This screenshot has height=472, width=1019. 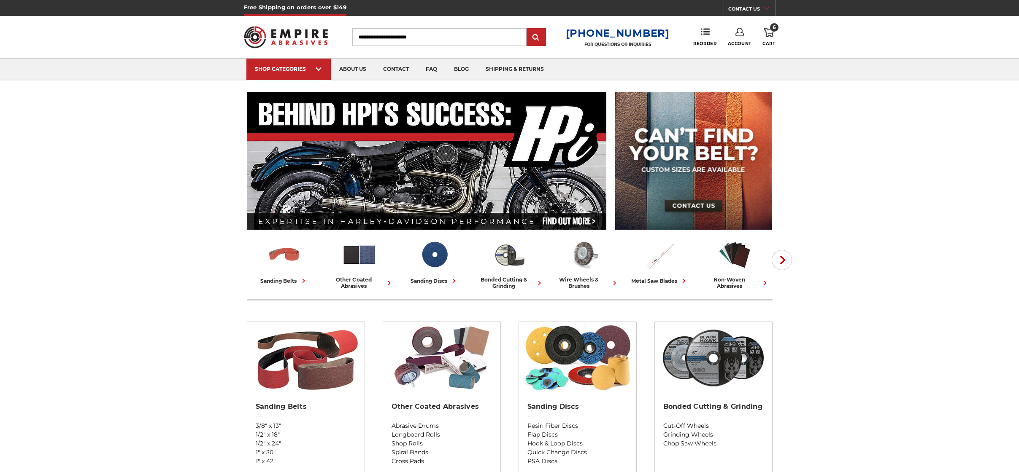 I want to click on a: non-woven abrasives, so click(x=735, y=263).